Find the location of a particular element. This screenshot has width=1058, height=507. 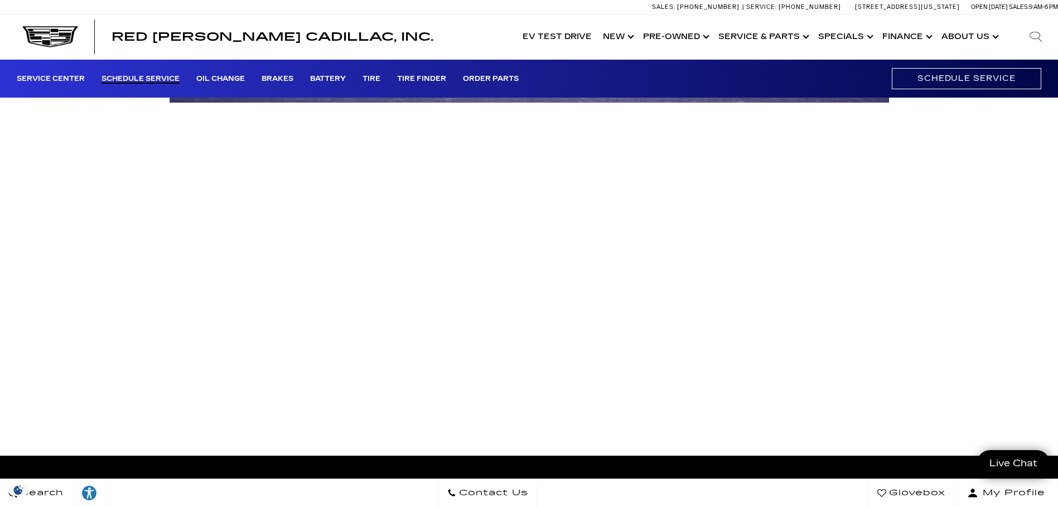

span: 9 AM-6 PM is located at coordinates (1043, 7).